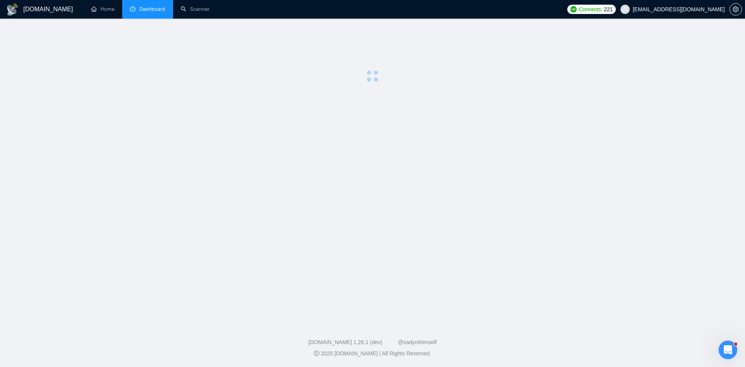 This screenshot has width=745, height=367. I want to click on span: setting, so click(735, 9).